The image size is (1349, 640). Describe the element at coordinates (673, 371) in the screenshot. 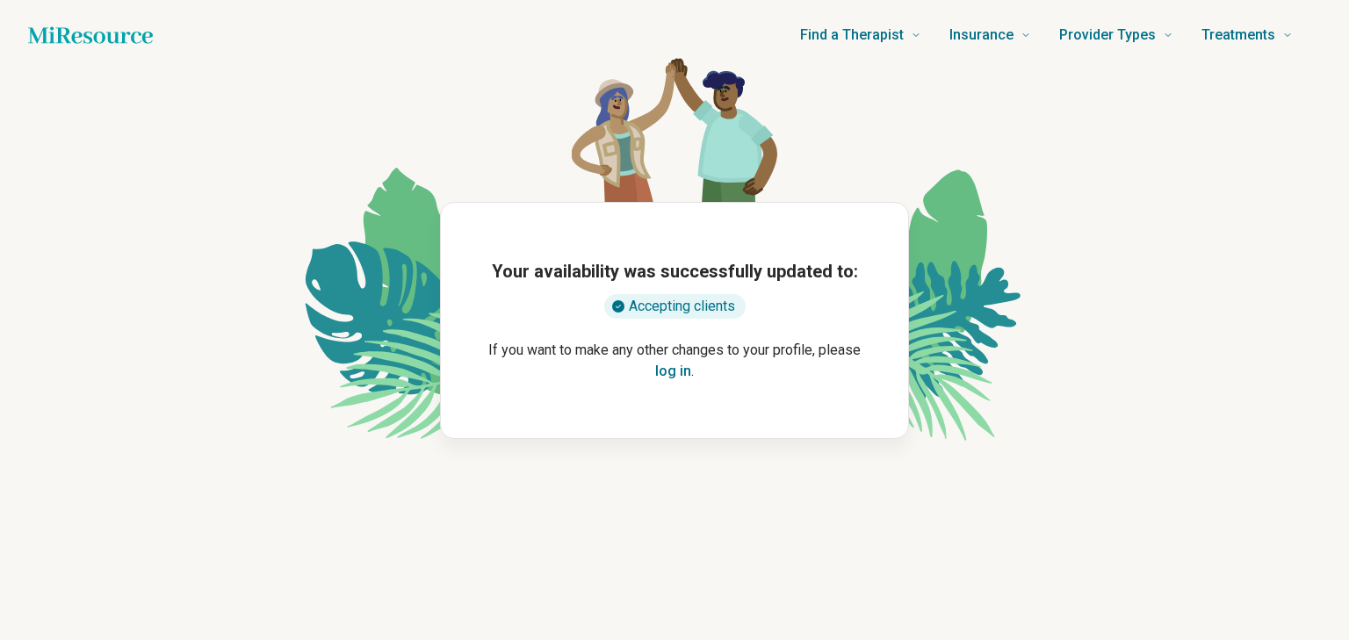

I see `button: log in` at that location.